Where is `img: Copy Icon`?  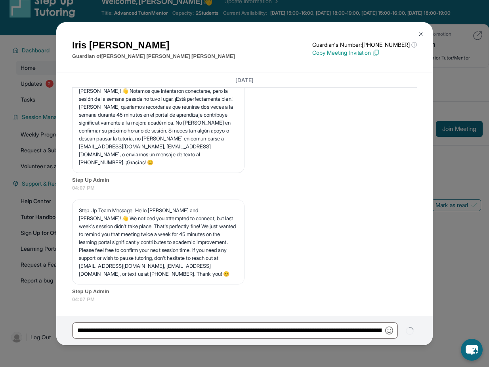
img: Copy Icon is located at coordinates (376, 53).